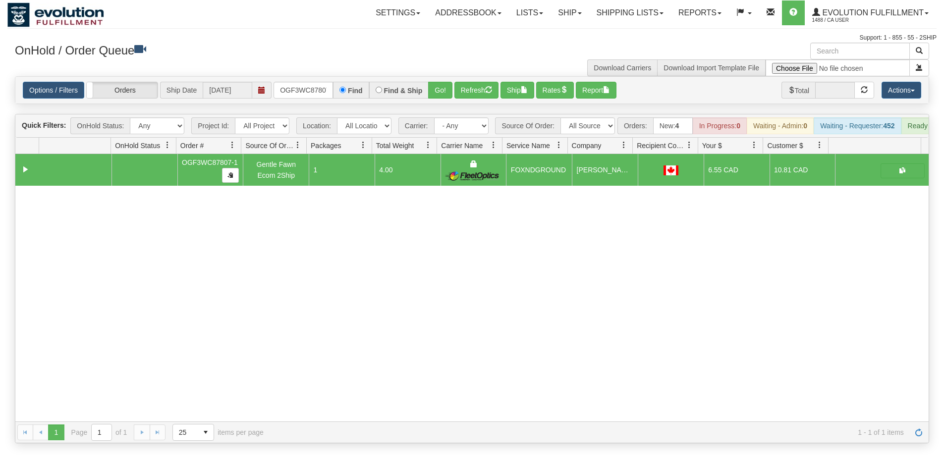 The image size is (944, 468). I want to click on div: Gentle Fawn Ecom 2Ship, so click(276, 170).